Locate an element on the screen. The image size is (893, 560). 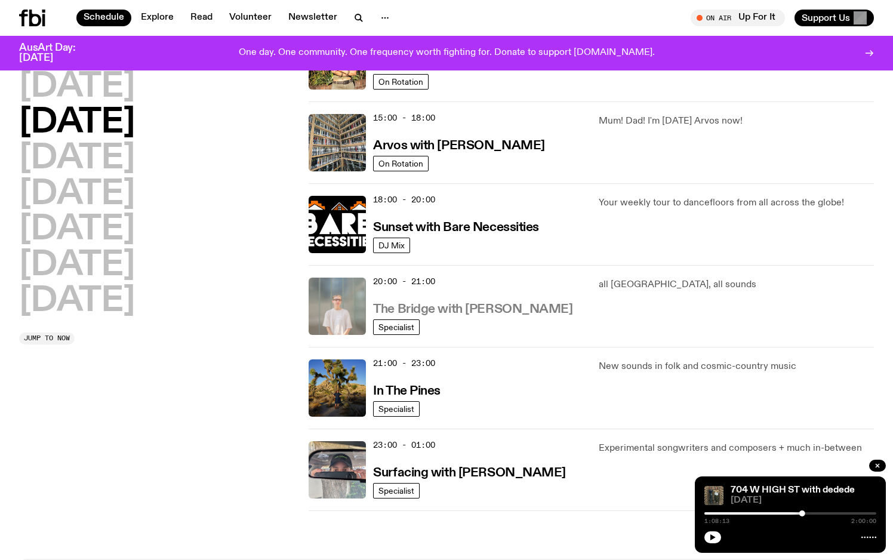
a: Mara stands in front of a frosted glass wall wearing a cream coloured t-shirt and black glasses. ... is located at coordinates (337, 306).